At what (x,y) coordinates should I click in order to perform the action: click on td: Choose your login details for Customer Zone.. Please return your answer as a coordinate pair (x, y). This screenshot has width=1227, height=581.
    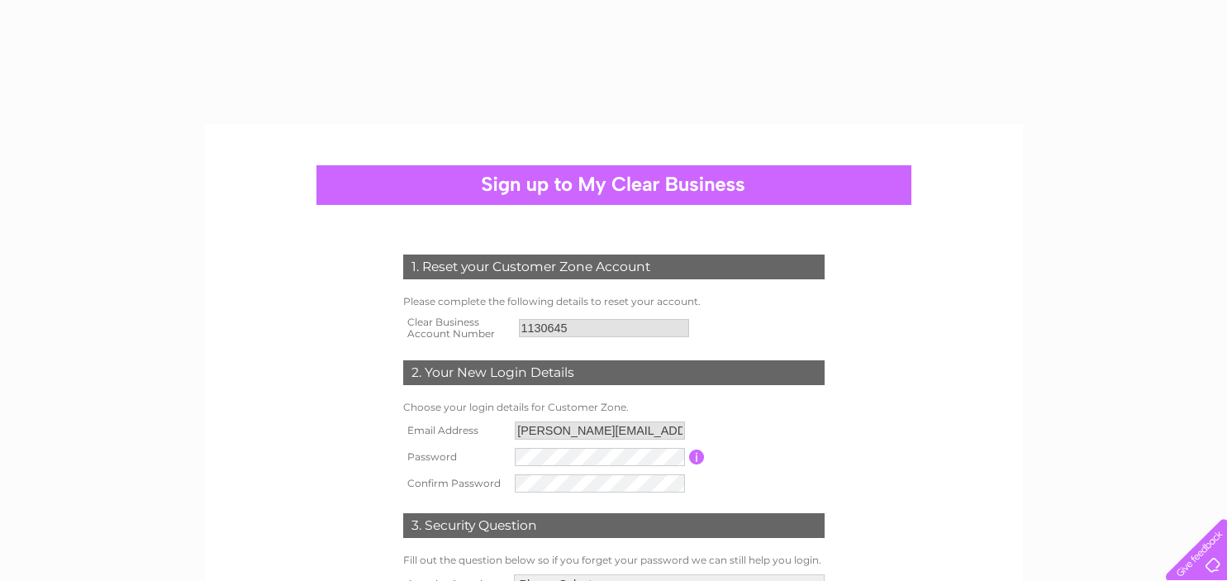
    Looking at the image, I should click on (614, 407).